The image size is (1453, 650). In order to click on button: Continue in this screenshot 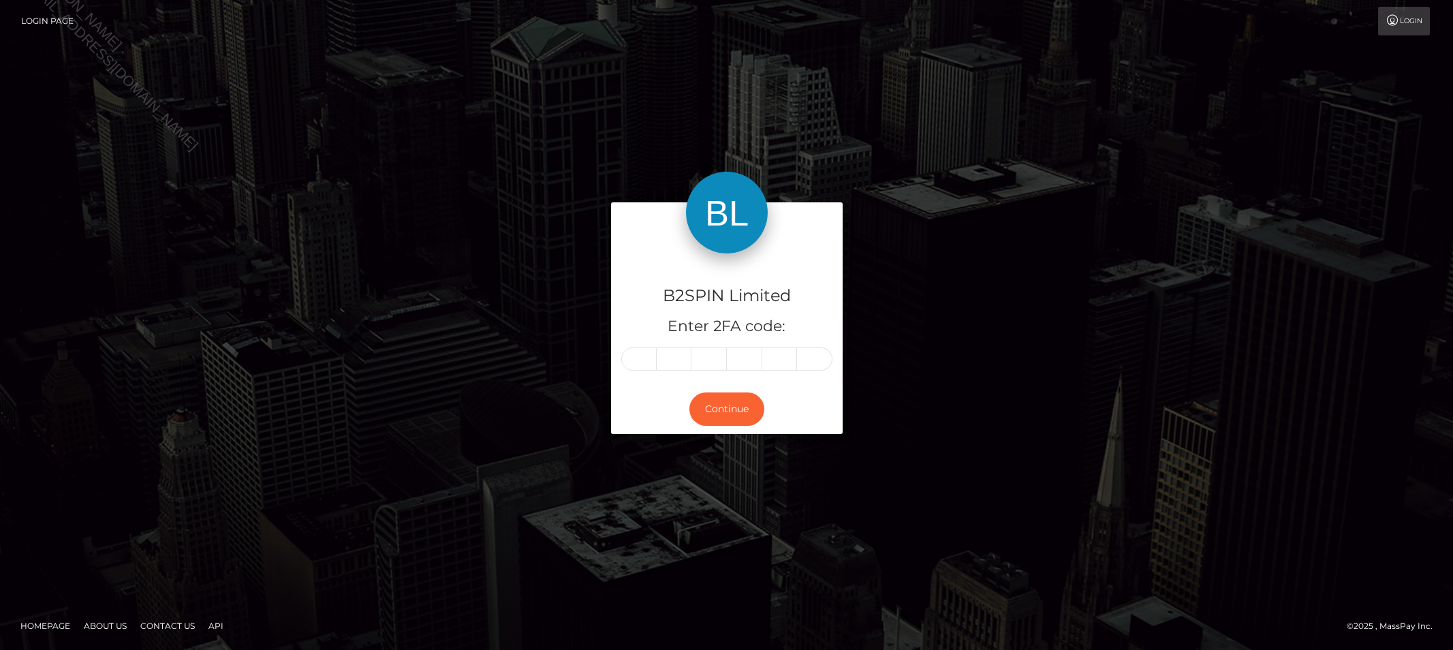, I will do `click(727, 409)`.